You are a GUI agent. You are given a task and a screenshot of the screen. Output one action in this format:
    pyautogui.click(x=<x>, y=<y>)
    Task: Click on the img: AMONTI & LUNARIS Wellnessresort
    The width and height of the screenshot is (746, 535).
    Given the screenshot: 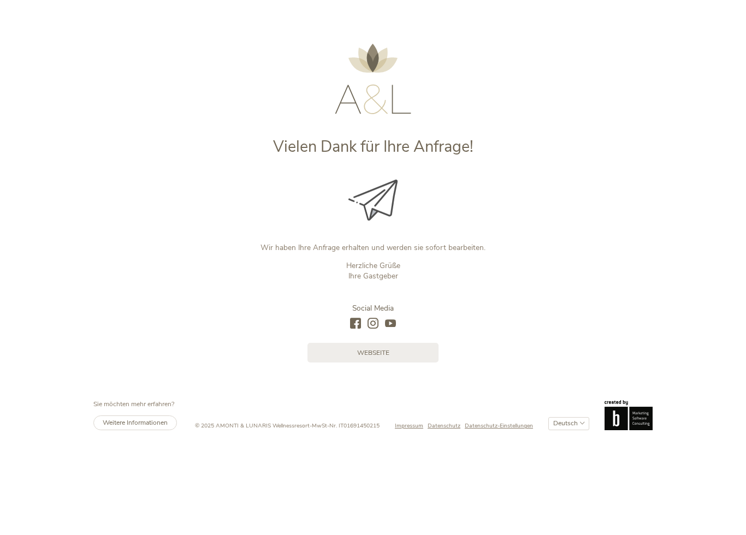 What is the action you would take?
    pyautogui.click(x=373, y=79)
    